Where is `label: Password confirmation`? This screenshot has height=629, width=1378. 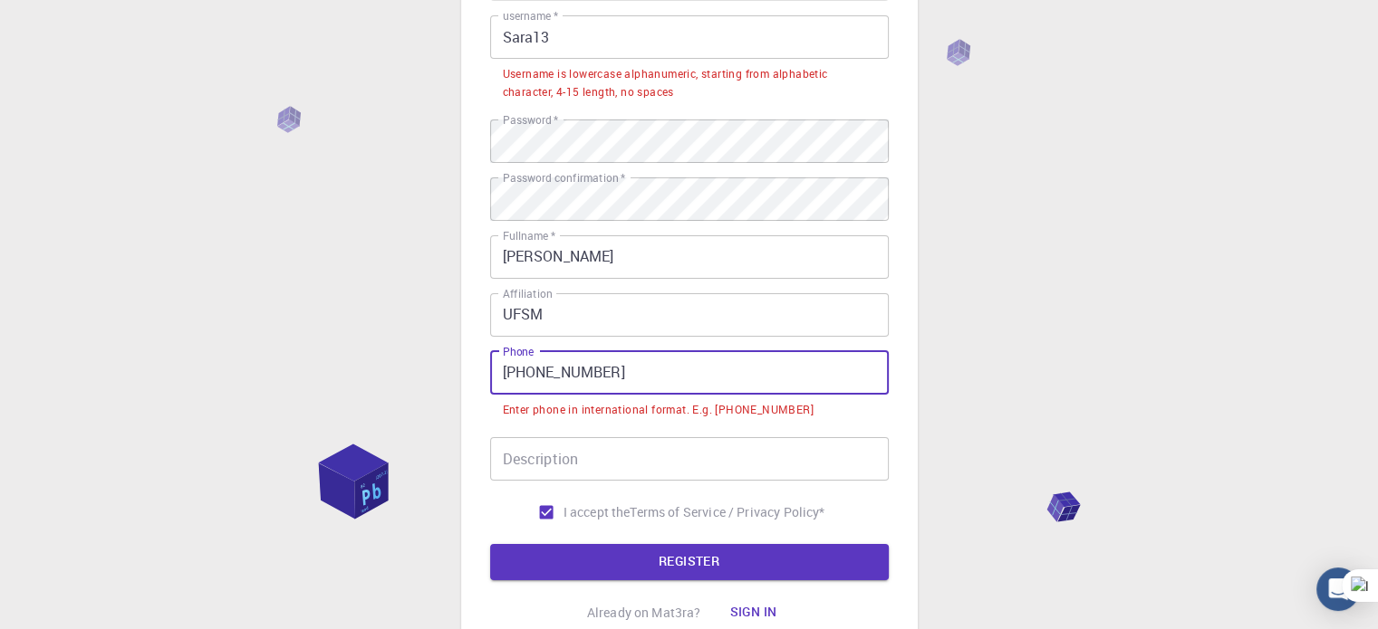 label: Password confirmation is located at coordinates (563, 178).